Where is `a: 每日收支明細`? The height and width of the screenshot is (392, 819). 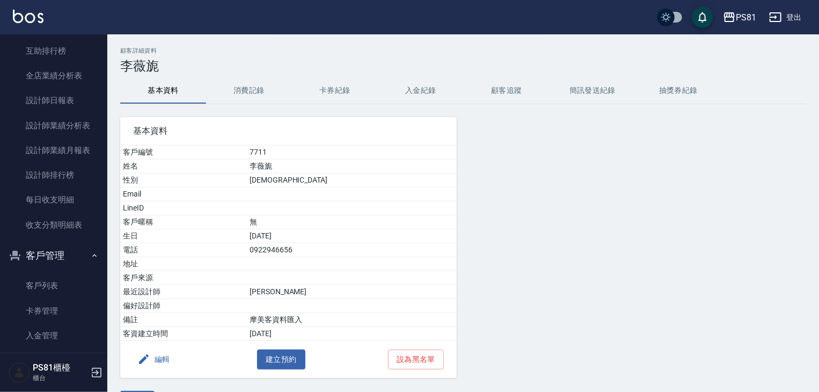
a: 每日收支明細 is located at coordinates (54, 200).